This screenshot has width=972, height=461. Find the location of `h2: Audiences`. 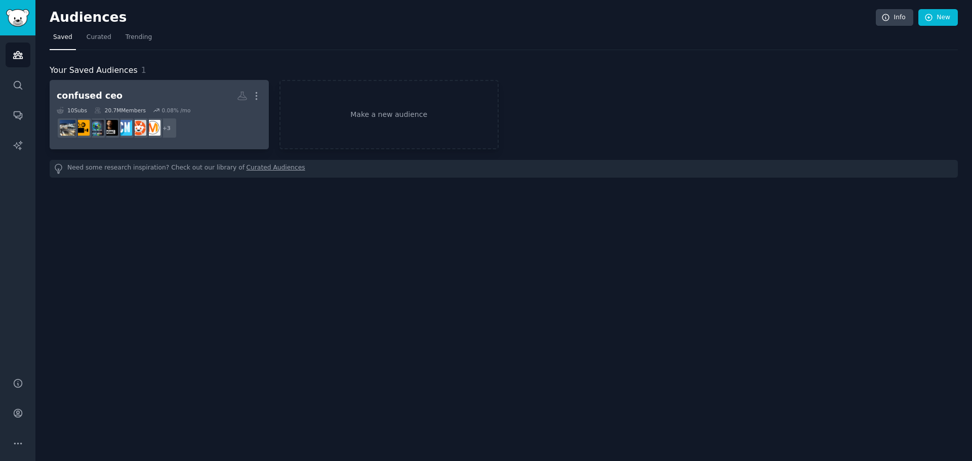

h2: Audiences is located at coordinates (463, 18).